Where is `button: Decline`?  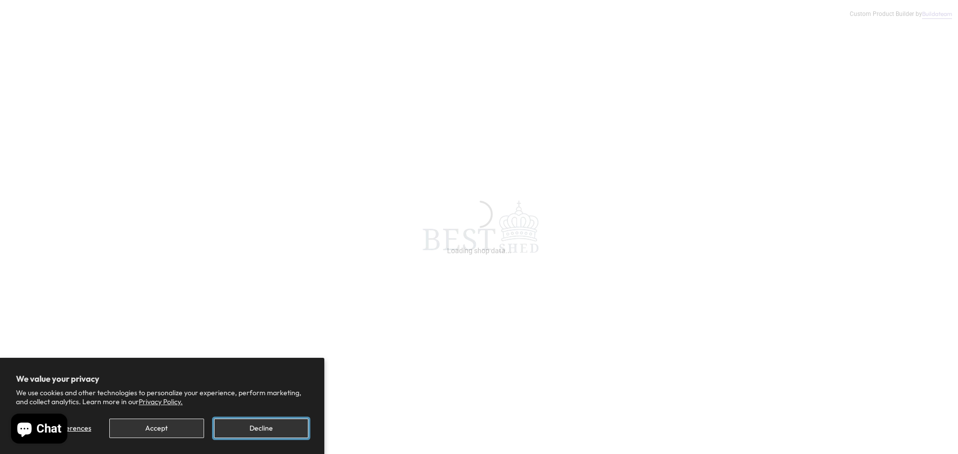 button: Decline is located at coordinates (261, 429).